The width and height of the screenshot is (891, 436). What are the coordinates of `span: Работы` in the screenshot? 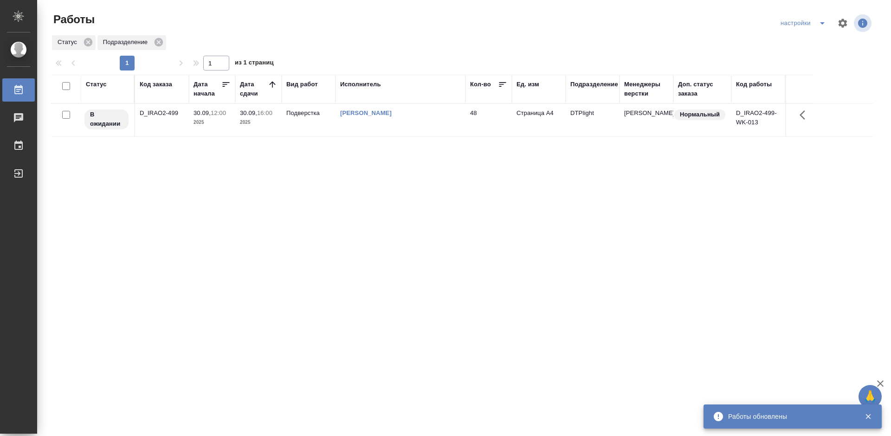 It's located at (73, 19).